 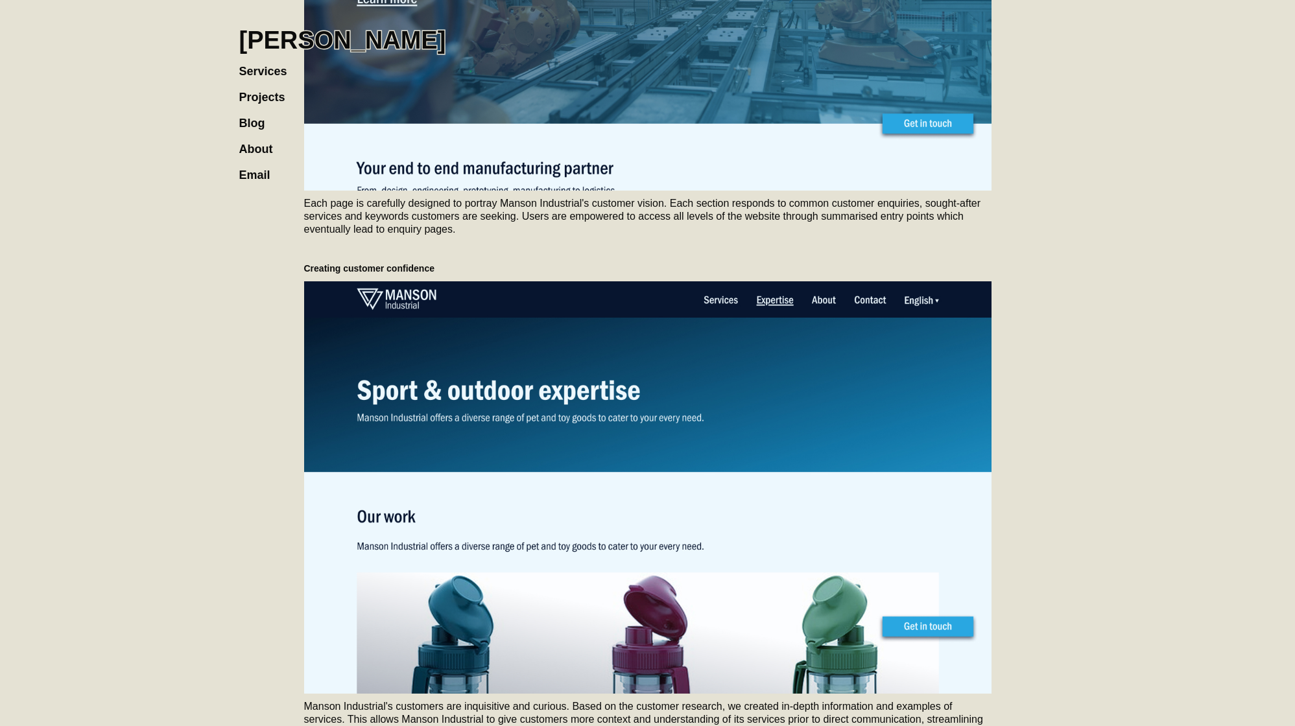 I want to click on a: Services, so click(x=270, y=65).